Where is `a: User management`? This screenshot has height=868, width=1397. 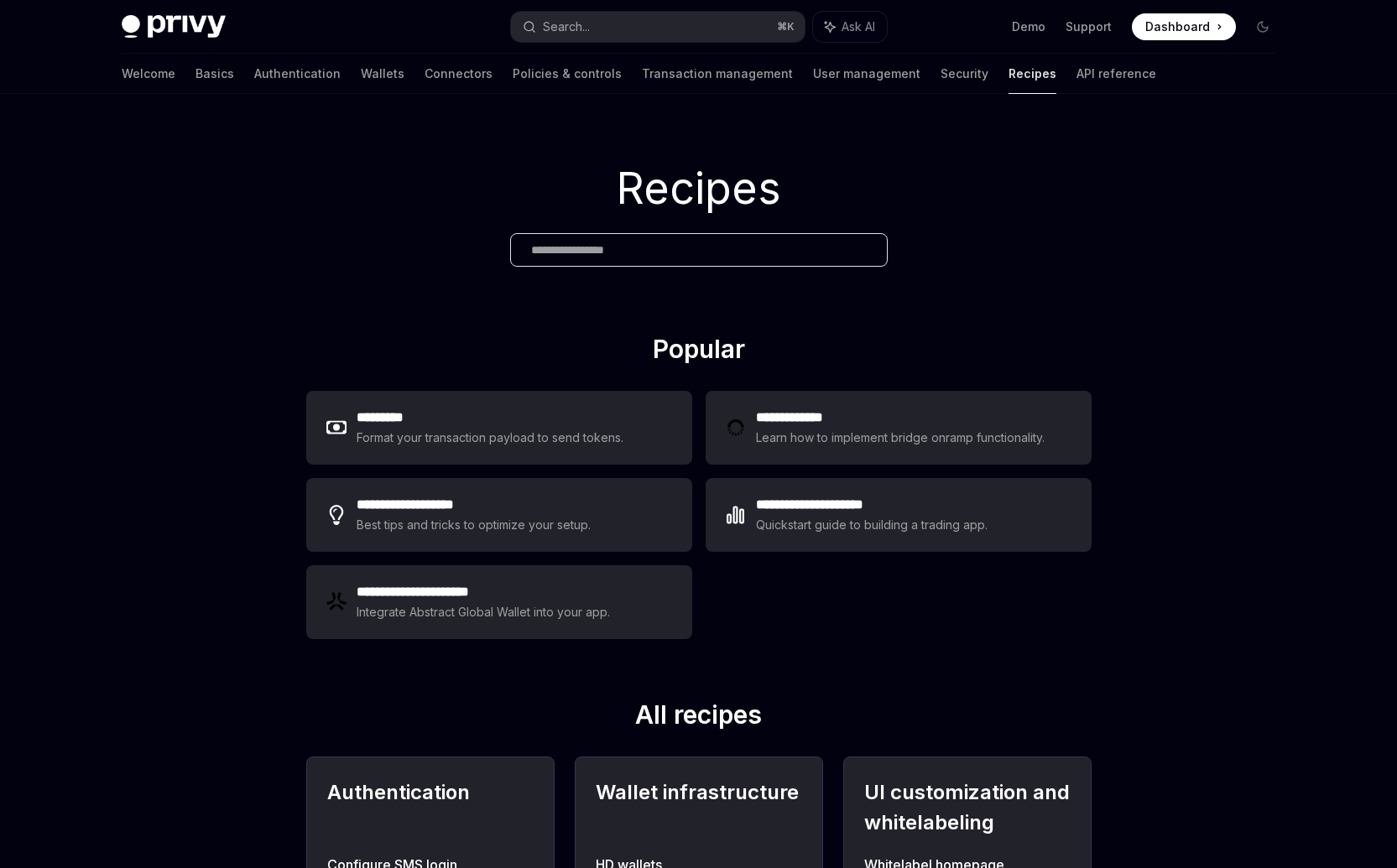
a: User management is located at coordinates (866, 74).